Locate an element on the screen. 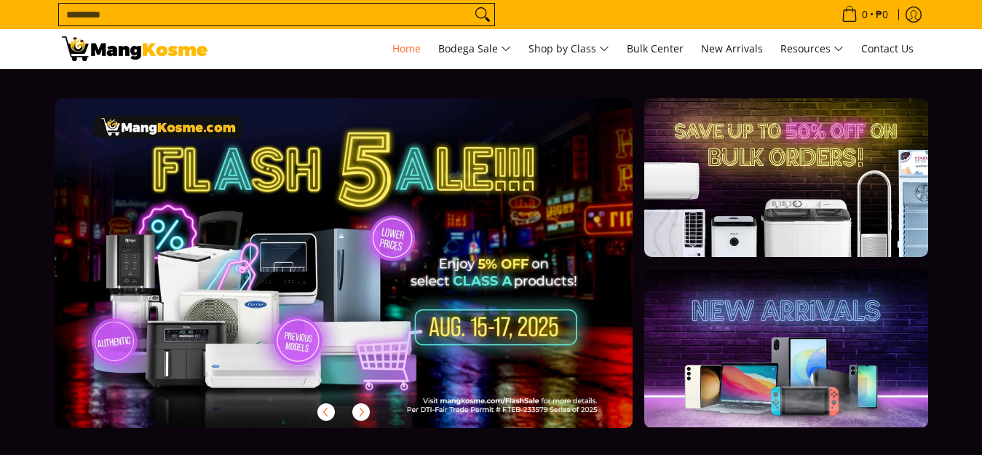 The width and height of the screenshot is (982, 455). span: Bulk Center is located at coordinates (655, 48).